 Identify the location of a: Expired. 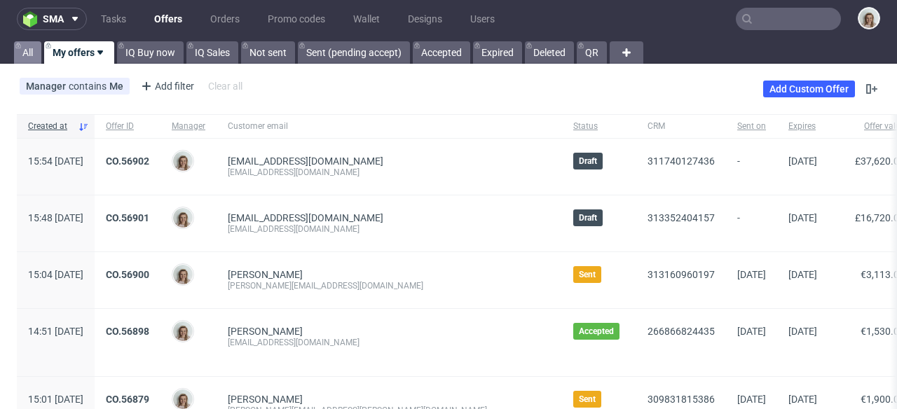
(498, 53).